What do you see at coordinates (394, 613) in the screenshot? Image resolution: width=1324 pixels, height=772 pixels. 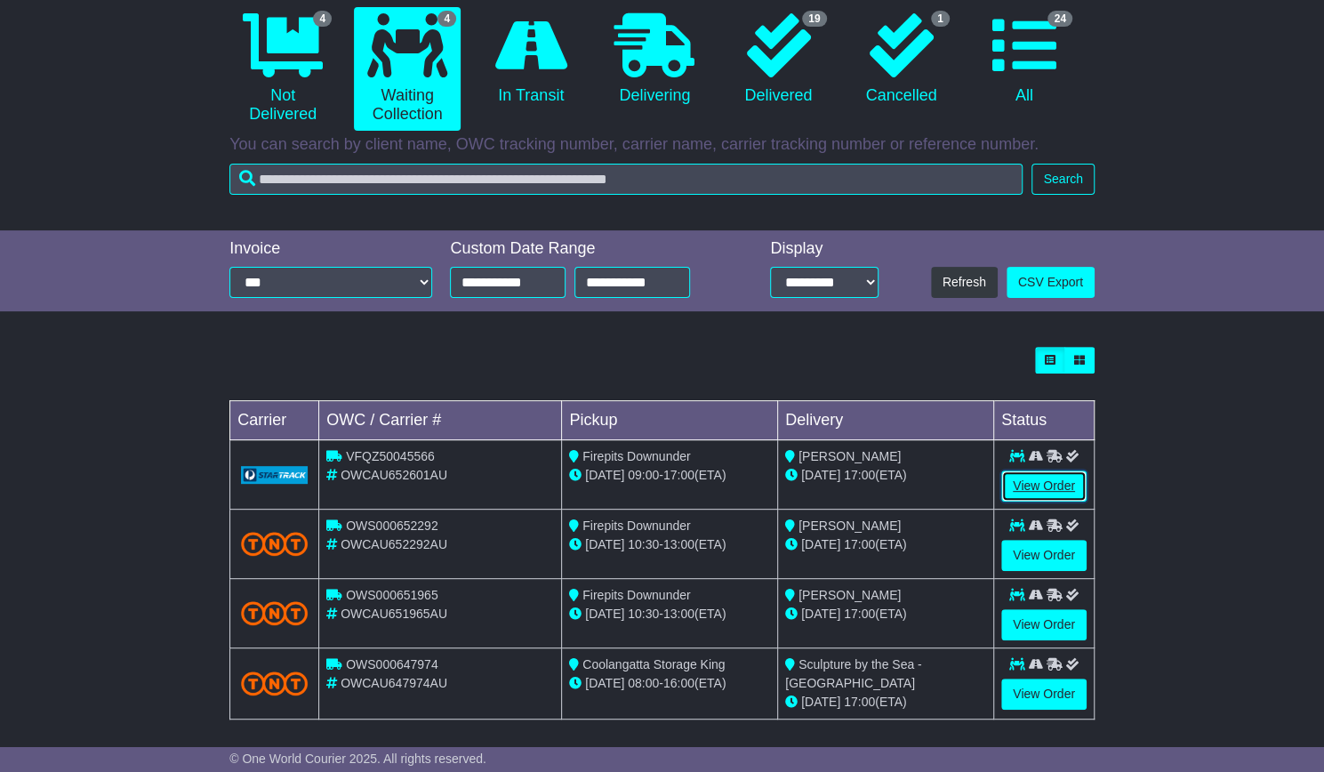 I see `span: OWCAU651965AU` at bounding box center [394, 613].